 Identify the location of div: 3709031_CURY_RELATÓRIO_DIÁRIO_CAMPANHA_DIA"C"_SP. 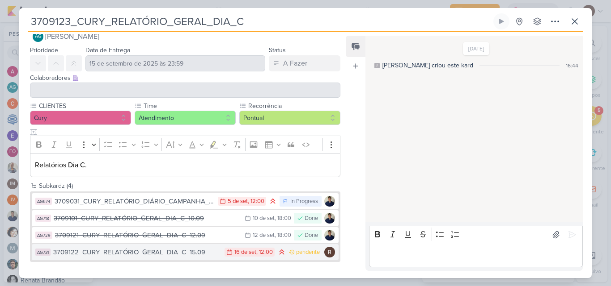
(134, 202).